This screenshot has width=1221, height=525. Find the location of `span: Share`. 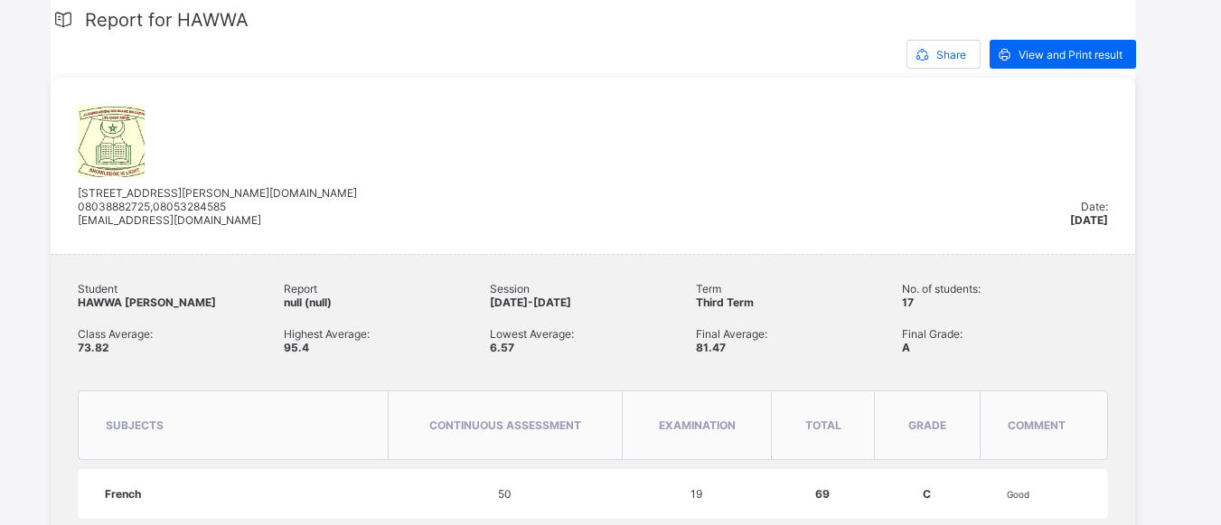

span: Share is located at coordinates (951, 54).